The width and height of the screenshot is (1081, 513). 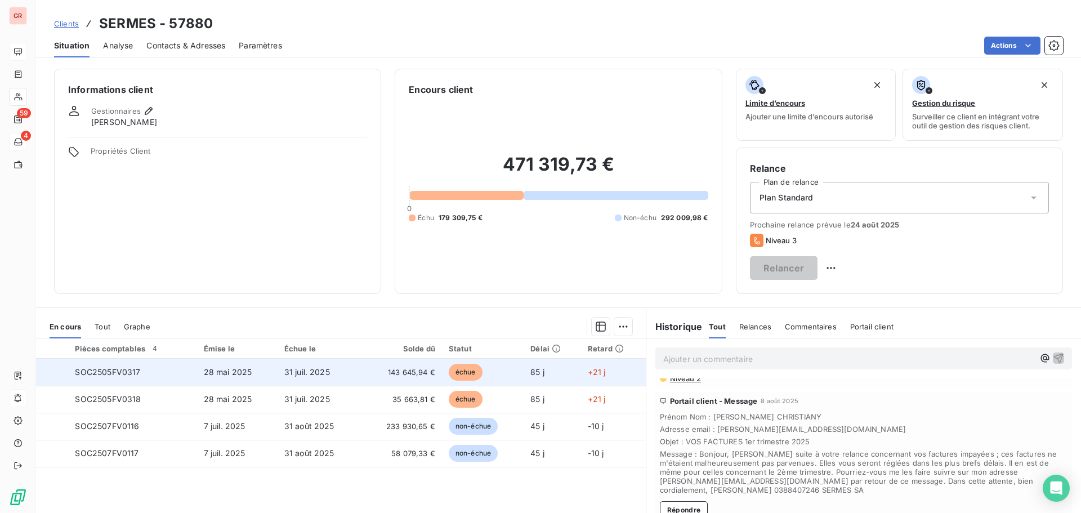 What do you see at coordinates (482, 348) in the screenshot?
I see `div: Statut` at bounding box center [482, 348].